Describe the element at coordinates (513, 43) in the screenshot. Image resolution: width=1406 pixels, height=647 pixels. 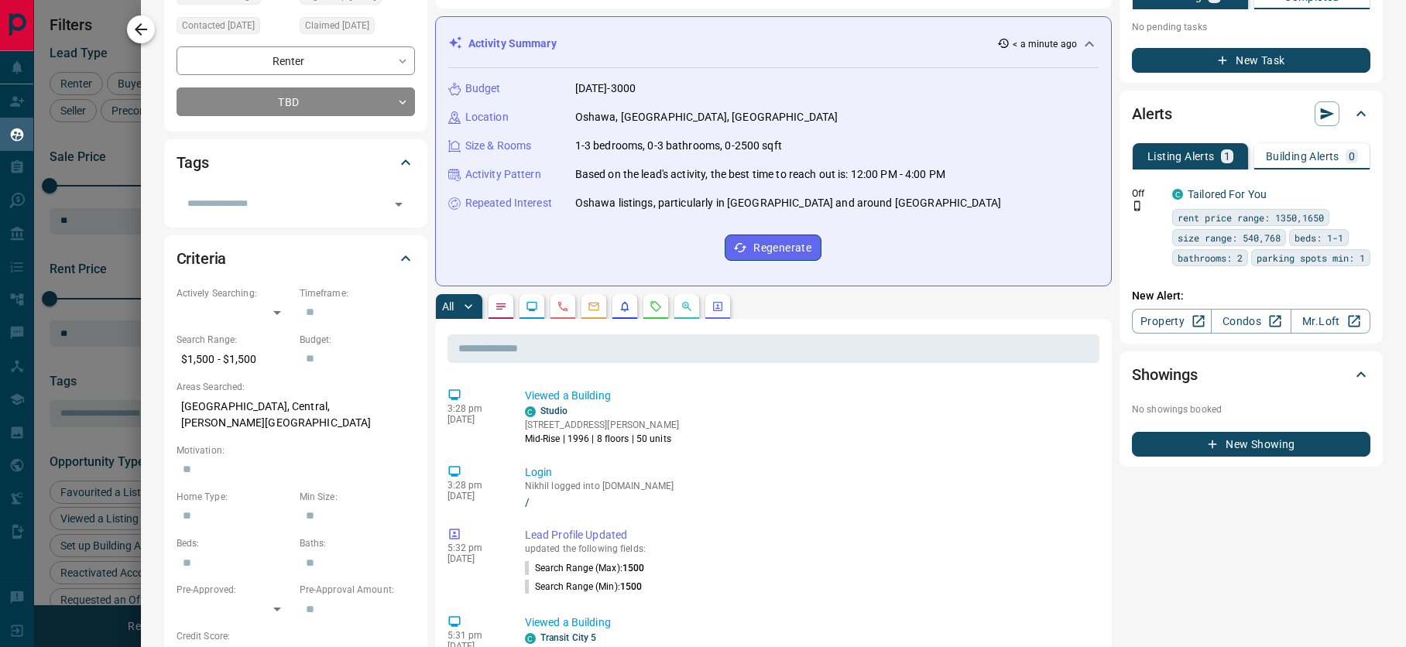
I see `p: Activity Summary` at that location.